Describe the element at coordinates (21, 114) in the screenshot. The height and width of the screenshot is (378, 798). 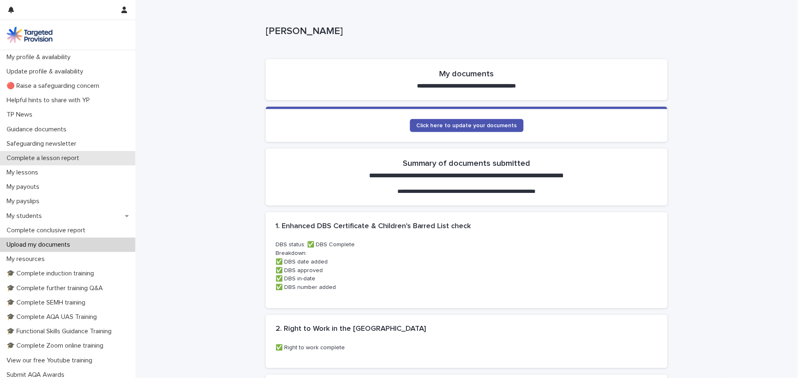
I see `p: TP News` at that location.